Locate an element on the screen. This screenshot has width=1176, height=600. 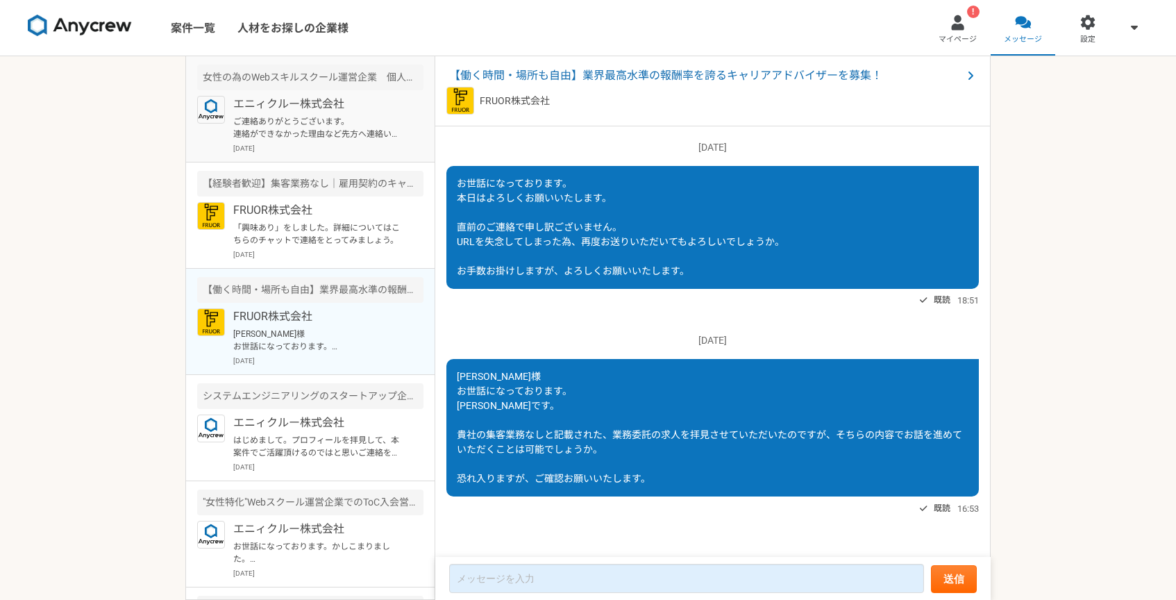
span: 16:53 is located at coordinates (968, 508).